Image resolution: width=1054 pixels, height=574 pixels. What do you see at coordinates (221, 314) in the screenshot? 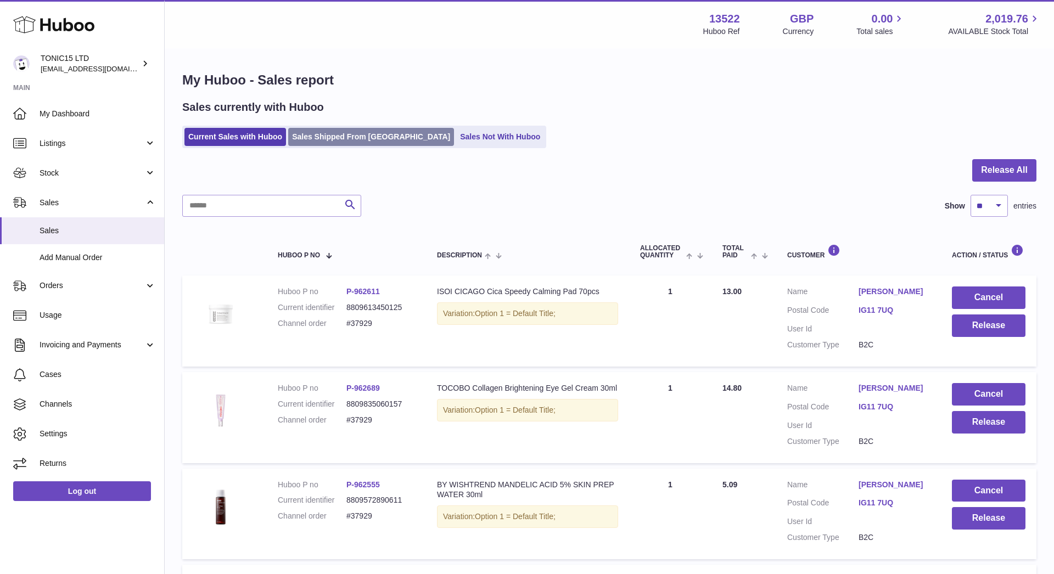
I see `img: CicagoCicaSpeedyCalmingPad-min.png` at bounding box center [221, 314].